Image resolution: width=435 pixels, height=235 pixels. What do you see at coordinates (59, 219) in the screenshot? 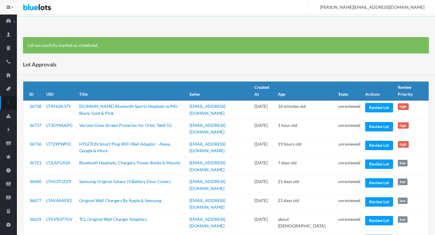
I see `a: LTKVR377GV` at bounding box center [59, 219].